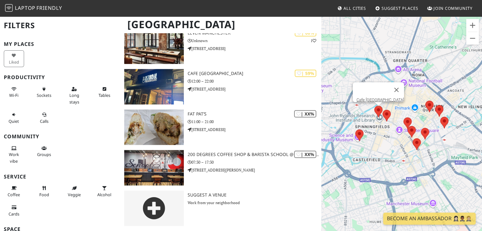  I want to click on img: gray-place-d2bdb4477600e061c01bd816cc0f2ef0cfcb1ca9e3ad78868dd16fb2af073a21.png, so click(154, 209).